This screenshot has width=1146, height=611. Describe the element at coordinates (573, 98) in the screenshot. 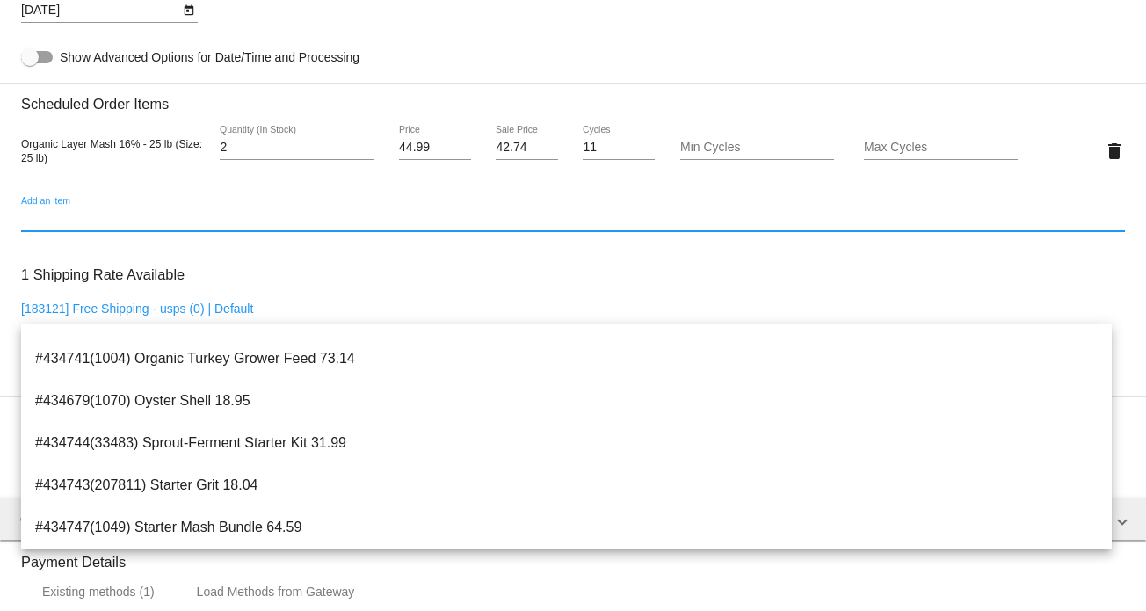

I see `h3: Scheduled Order Items` at that location.